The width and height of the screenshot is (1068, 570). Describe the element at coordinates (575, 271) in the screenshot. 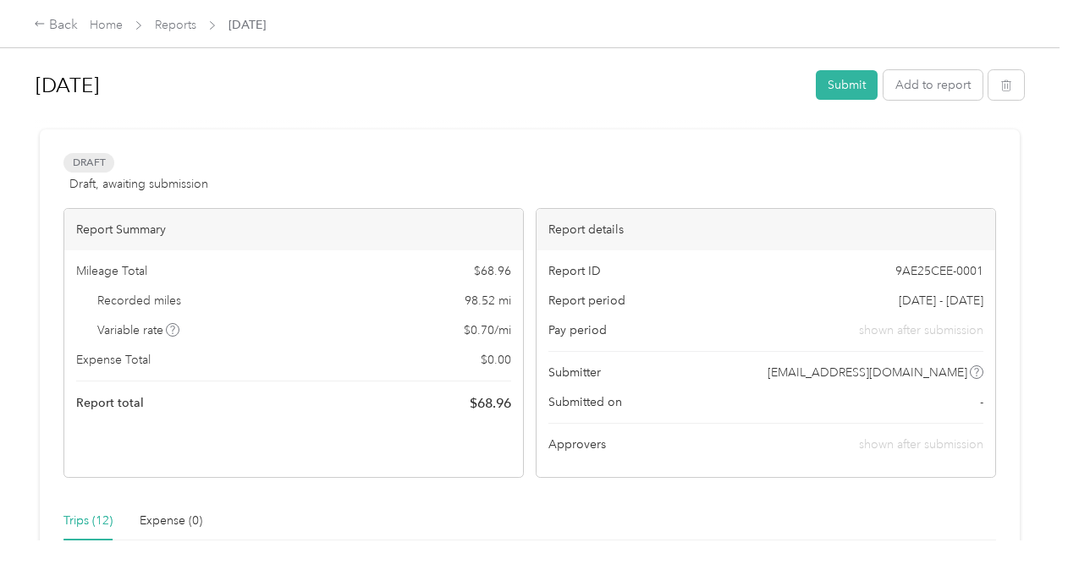

I see `span: Report ID` at that location.